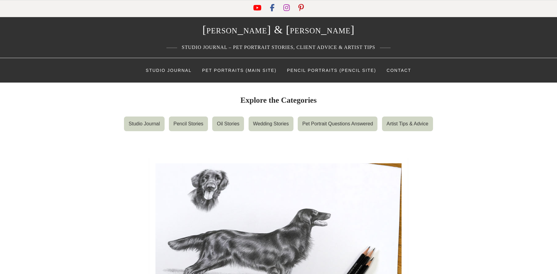 This screenshot has width=557, height=274. What do you see at coordinates (332, 70) in the screenshot?
I see `a: Pencil Portraits (Pencil Site)` at bounding box center [332, 70].